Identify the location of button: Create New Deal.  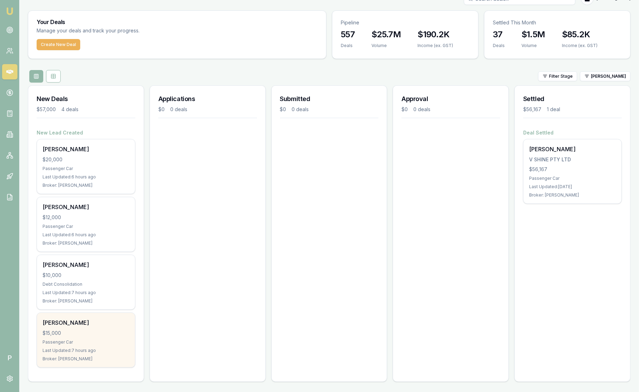
(58, 45).